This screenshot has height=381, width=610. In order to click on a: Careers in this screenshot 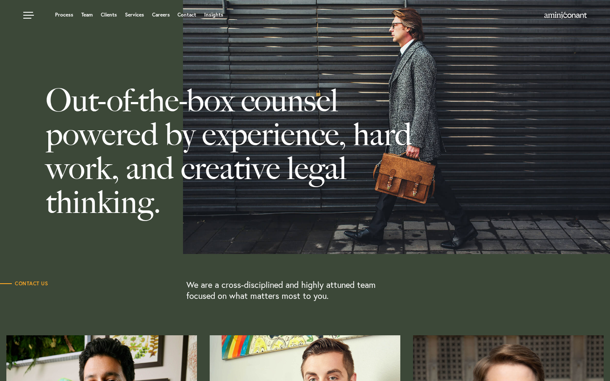, I will do `click(161, 15)`.